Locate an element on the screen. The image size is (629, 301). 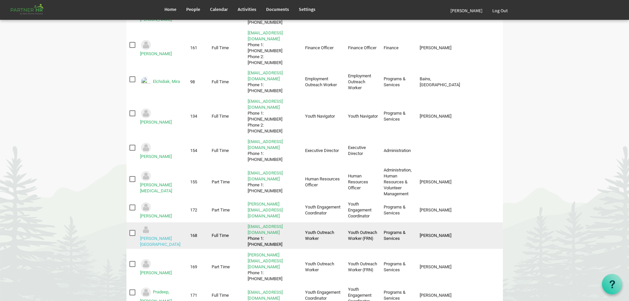
td: Garcia, Mylene is template cell column header Full Name is located at coordinates (162, 150).